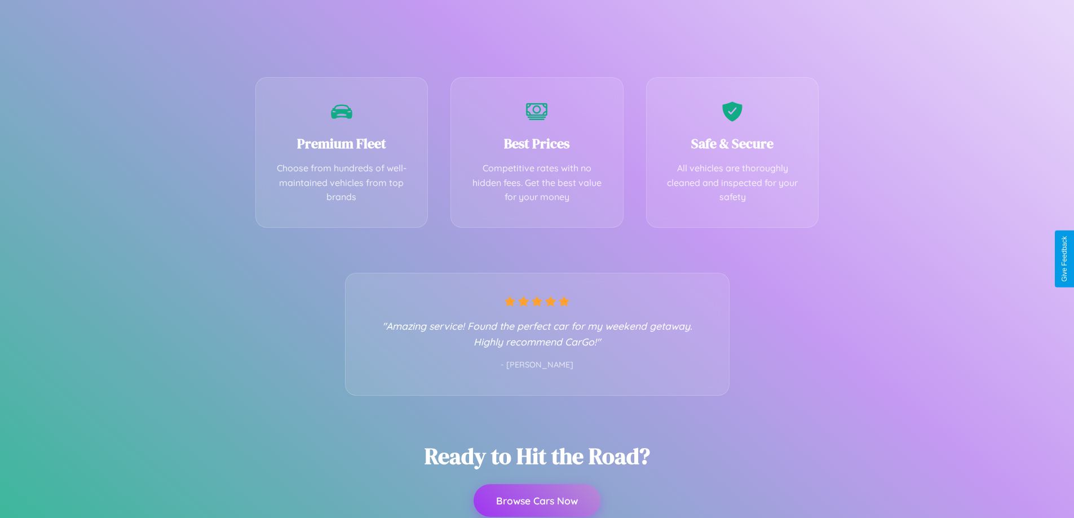 The height and width of the screenshot is (518, 1074). Describe the element at coordinates (537, 501) in the screenshot. I see `button: Browse Cars Now` at that location.